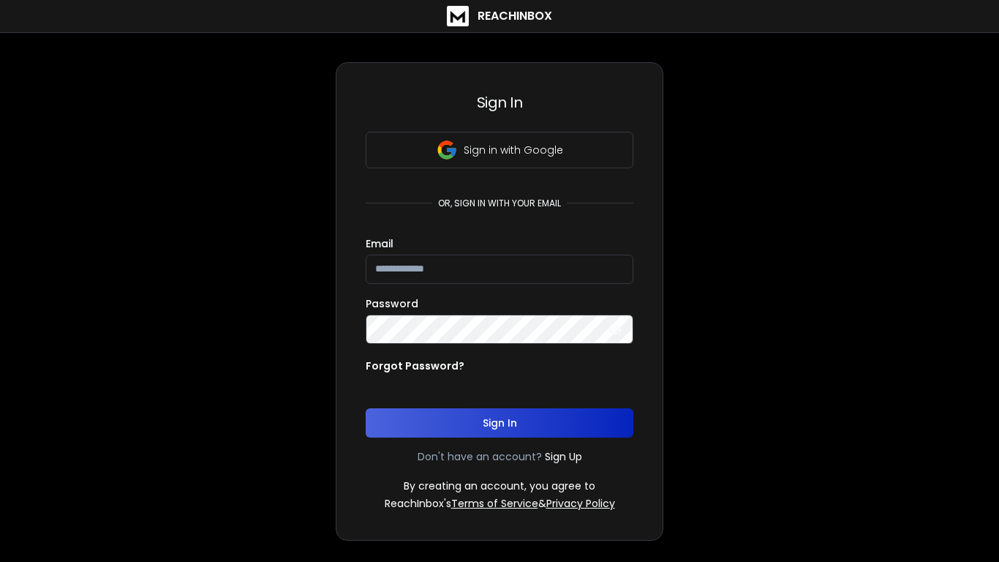 The width and height of the screenshot is (999, 562). I want to click on span: Terms of Service, so click(494, 503).